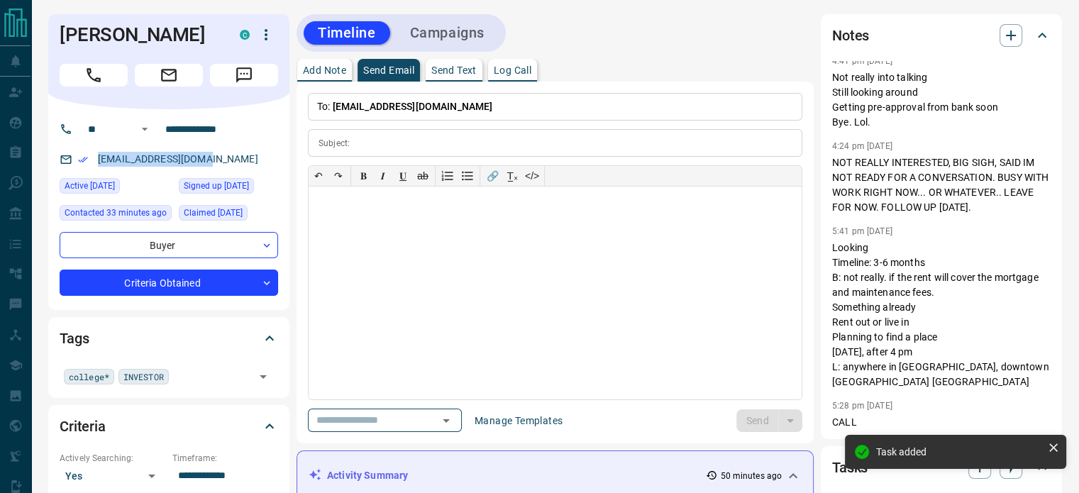 This screenshot has height=493, width=1079. I want to click on p: CALL, so click(941, 422).